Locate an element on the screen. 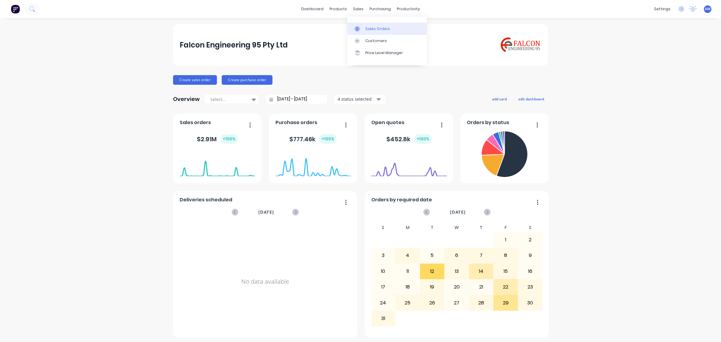  a: dashboard is located at coordinates (312, 9).